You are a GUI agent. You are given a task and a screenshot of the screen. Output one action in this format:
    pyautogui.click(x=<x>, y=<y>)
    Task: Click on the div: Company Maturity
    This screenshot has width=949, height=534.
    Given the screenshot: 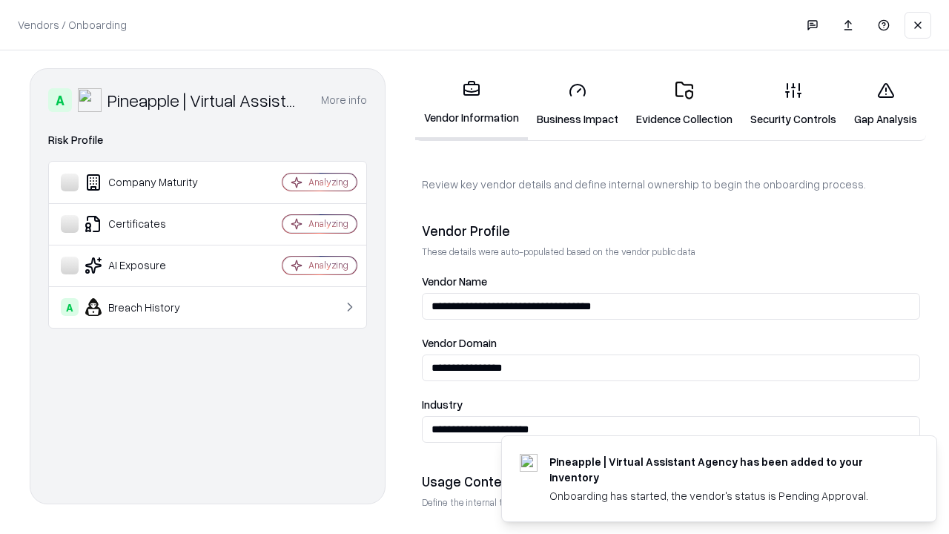 What is the action you would take?
    pyautogui.click(x=149, y=182)
    